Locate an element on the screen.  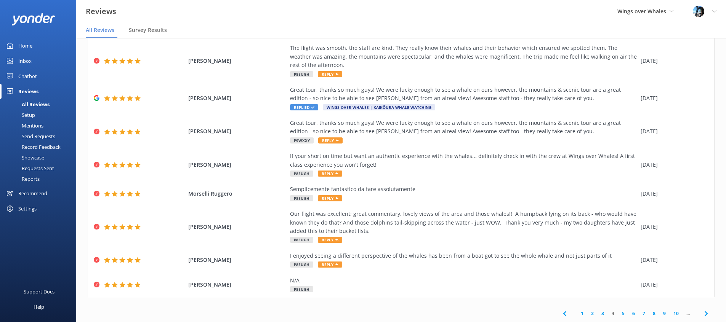
div: Setup is located at coordinates (20, 115).